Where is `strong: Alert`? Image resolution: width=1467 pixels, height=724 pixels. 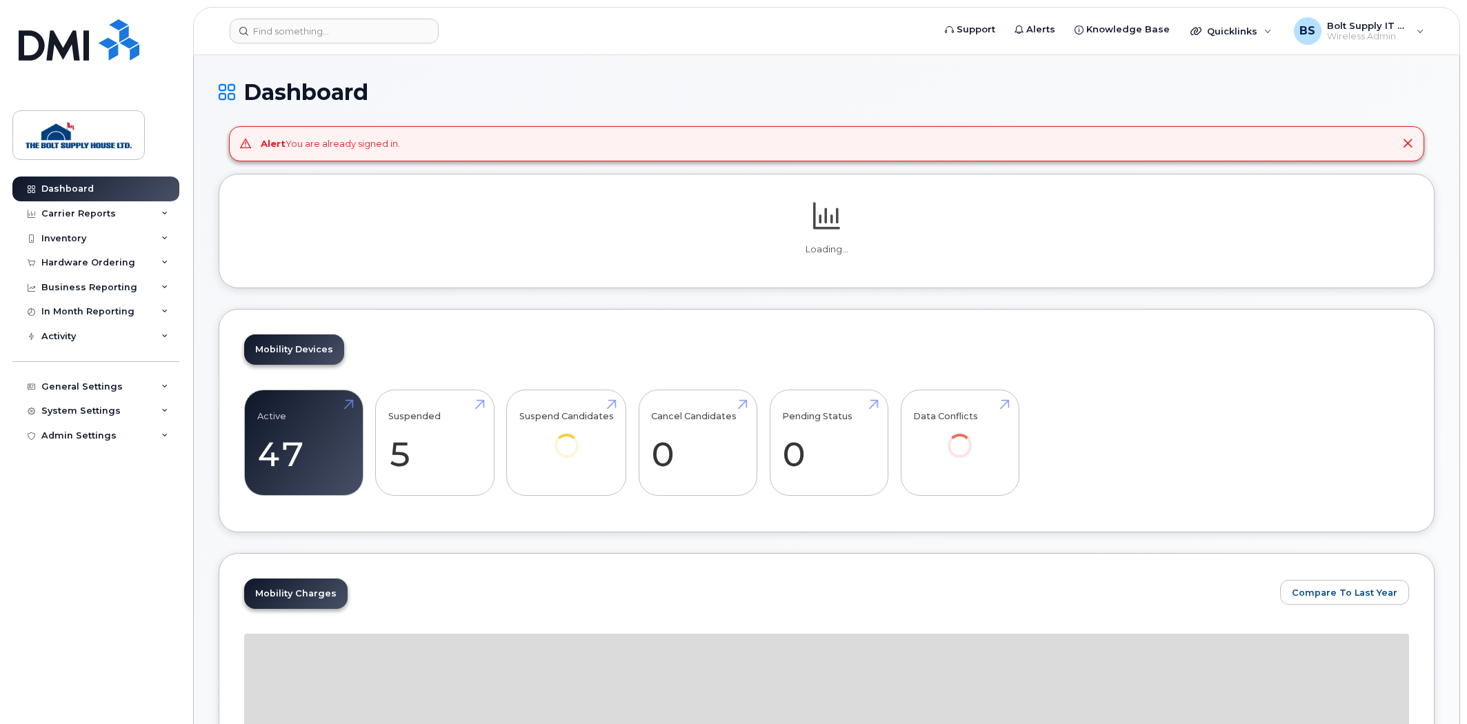
strong: Alert is located at coordinates (273, 143).